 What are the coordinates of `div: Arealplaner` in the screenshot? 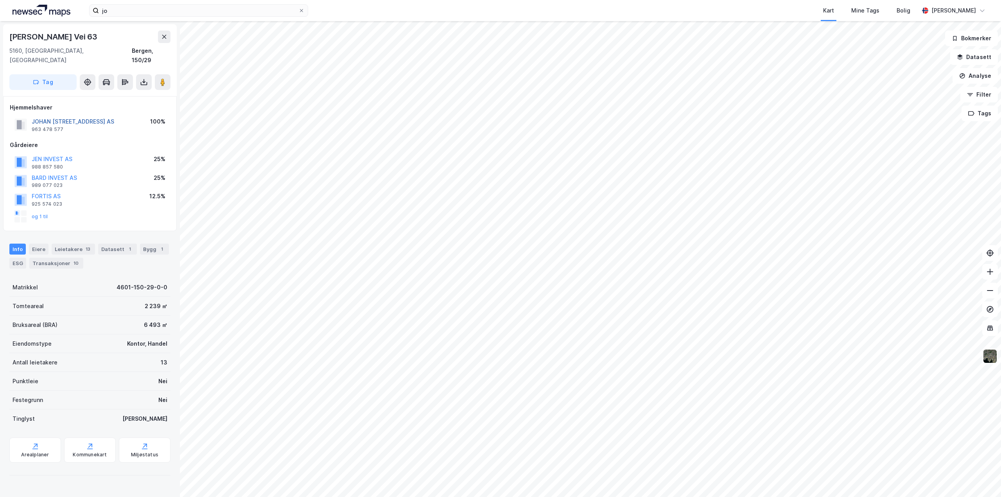 It's located at (35, 455).